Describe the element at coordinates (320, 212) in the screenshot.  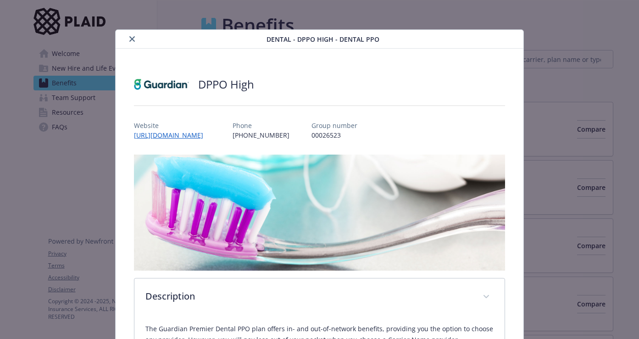
I see `img: banner` at that location.